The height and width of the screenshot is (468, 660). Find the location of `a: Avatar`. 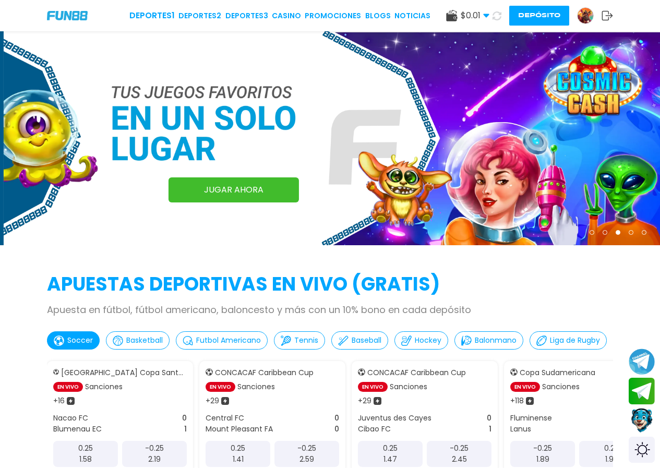

a: Avatar is located at coordinates (589, 16).